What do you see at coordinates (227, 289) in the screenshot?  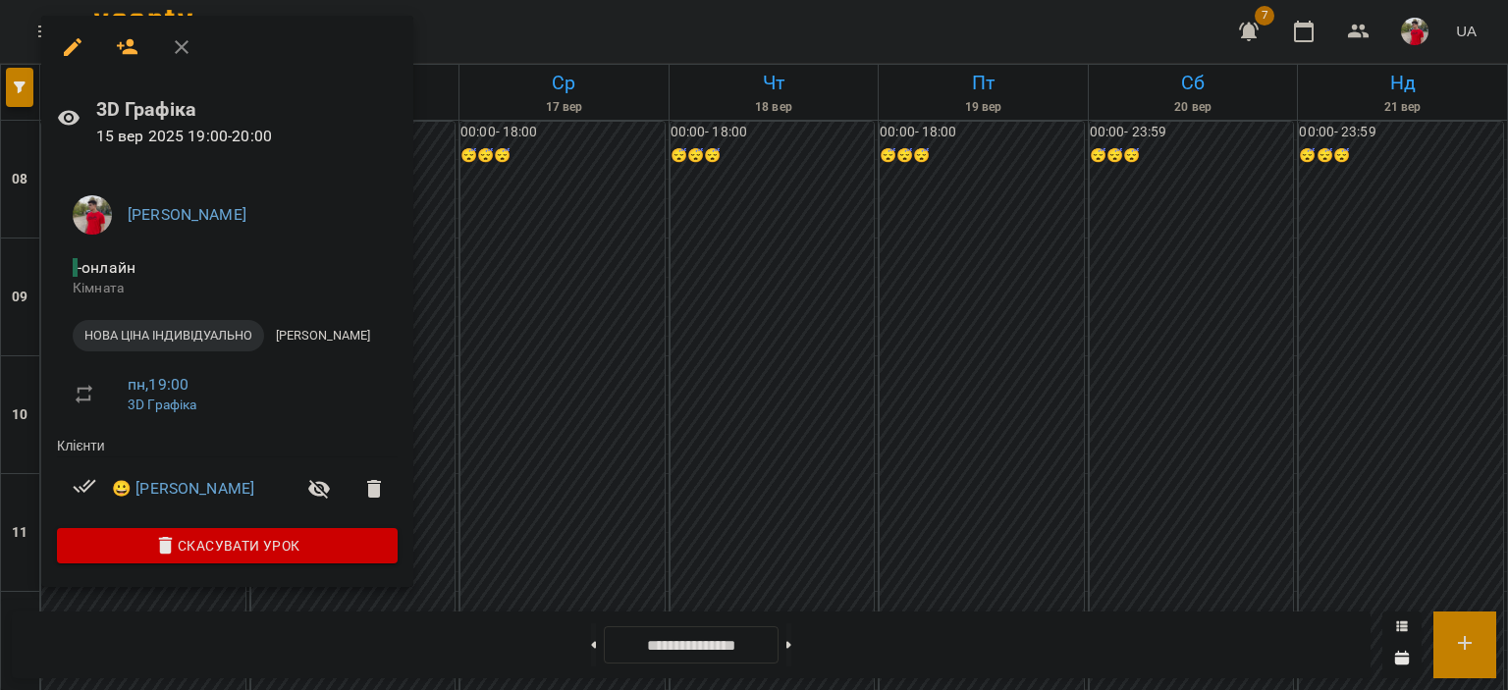 I see `p: Кімната` at bounding box center [227, 289].